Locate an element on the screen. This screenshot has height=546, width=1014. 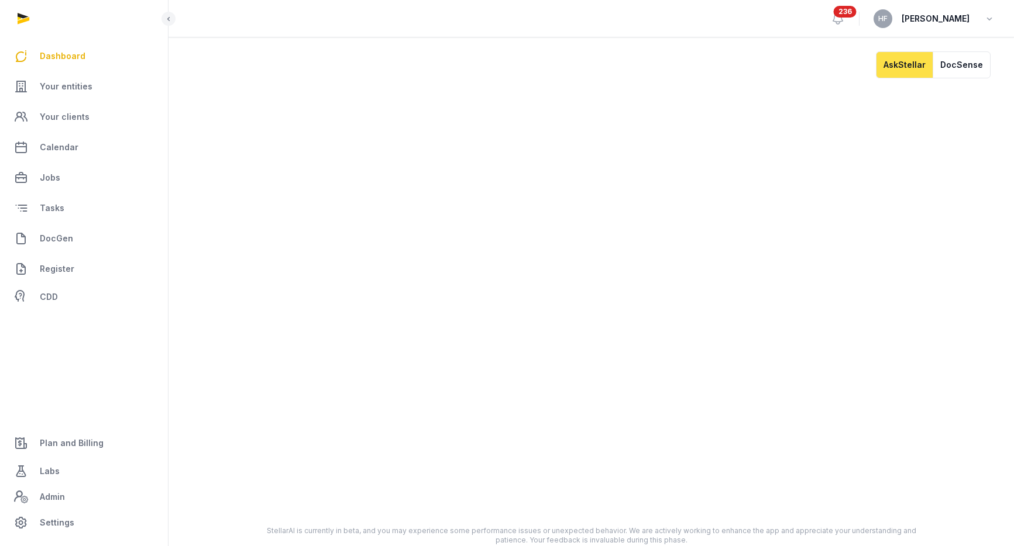
span: Plan and Billing is located at coordinates (71, 443).